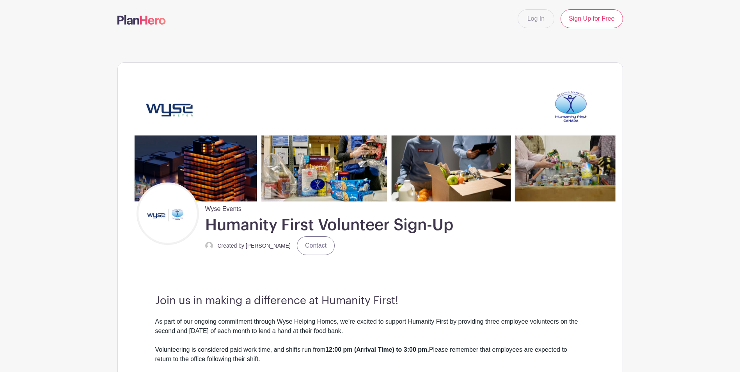  I want to click on img: Untitled%20(2790%20x%20600%20px)%20(12).png, so click(370, 132).